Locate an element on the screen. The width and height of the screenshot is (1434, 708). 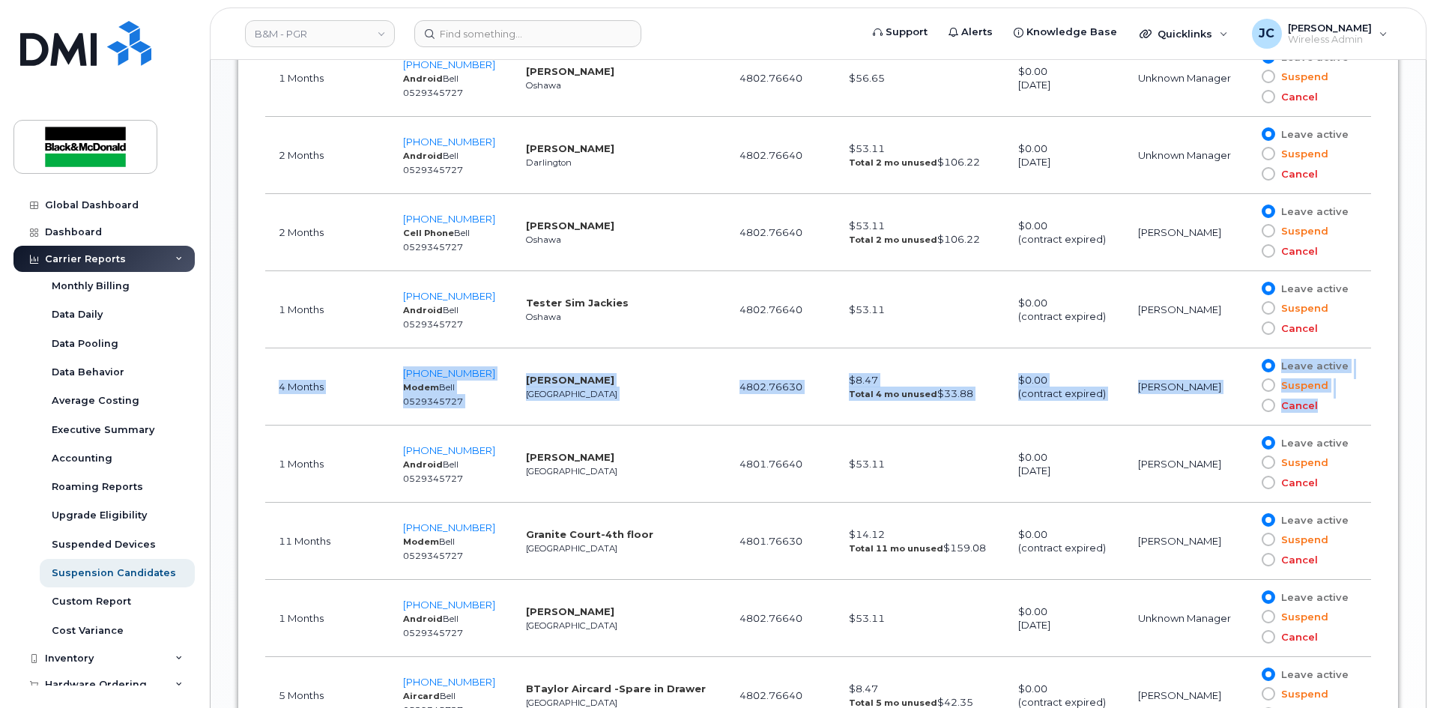
strong: Granite Court-4th floor is located at coordinates (590, 534).